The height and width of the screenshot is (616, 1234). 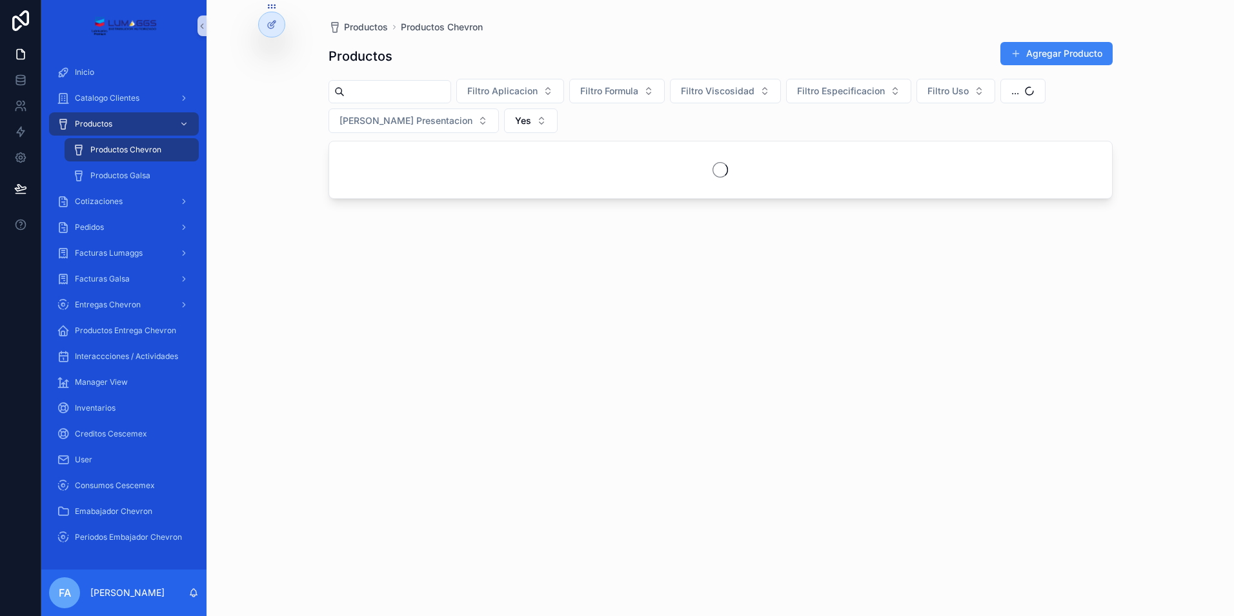 What do you see at coordinates (107, 98) in the screenshot?
I see `span: Catalogo Clientes` at bounding box center [107, 98].